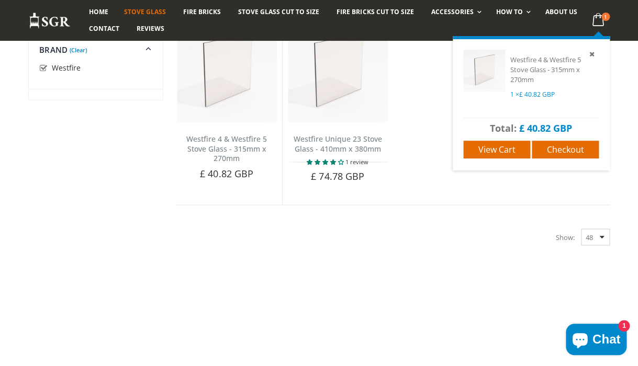 This screenshot has width=638, height=366. What do you see at coordinates (561, 12) in the screenshot?
I see `span: About us` at bounding box center [561, 12].